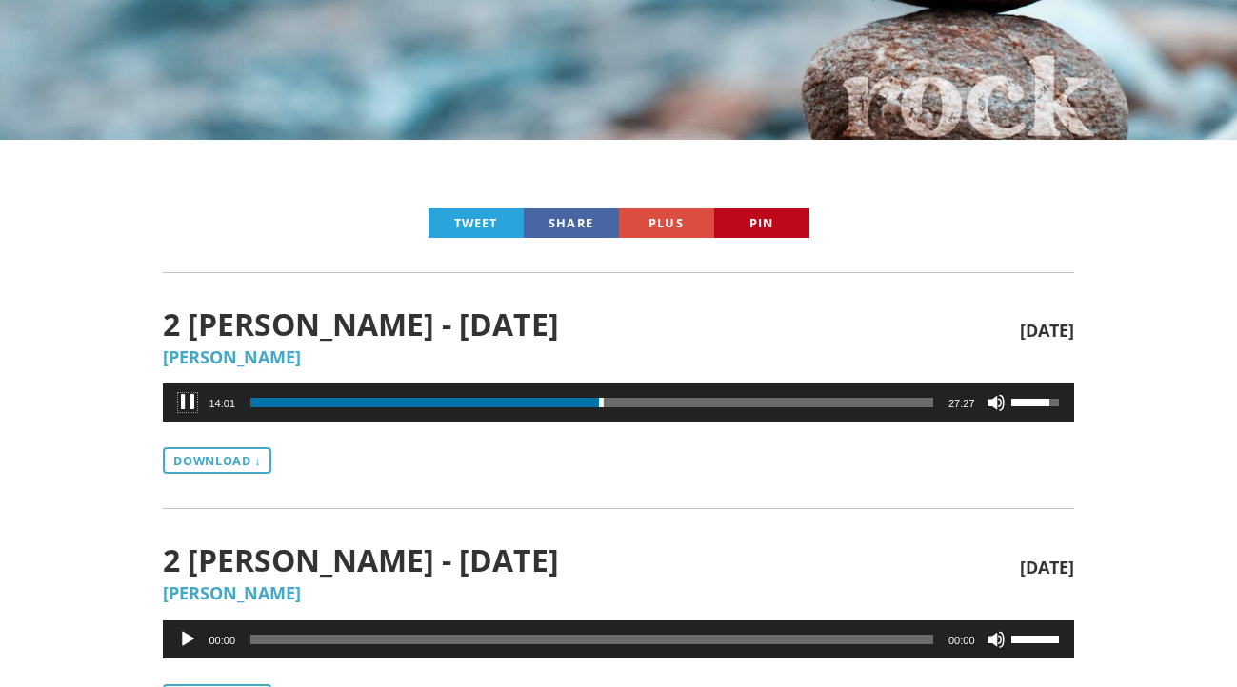 Image resolution: width=1237 pixels, height=687 pixels. What do you see at coordinates (476, 223) in the screenshot?
I see `a: Tweet` at bounding box center [476, 223].